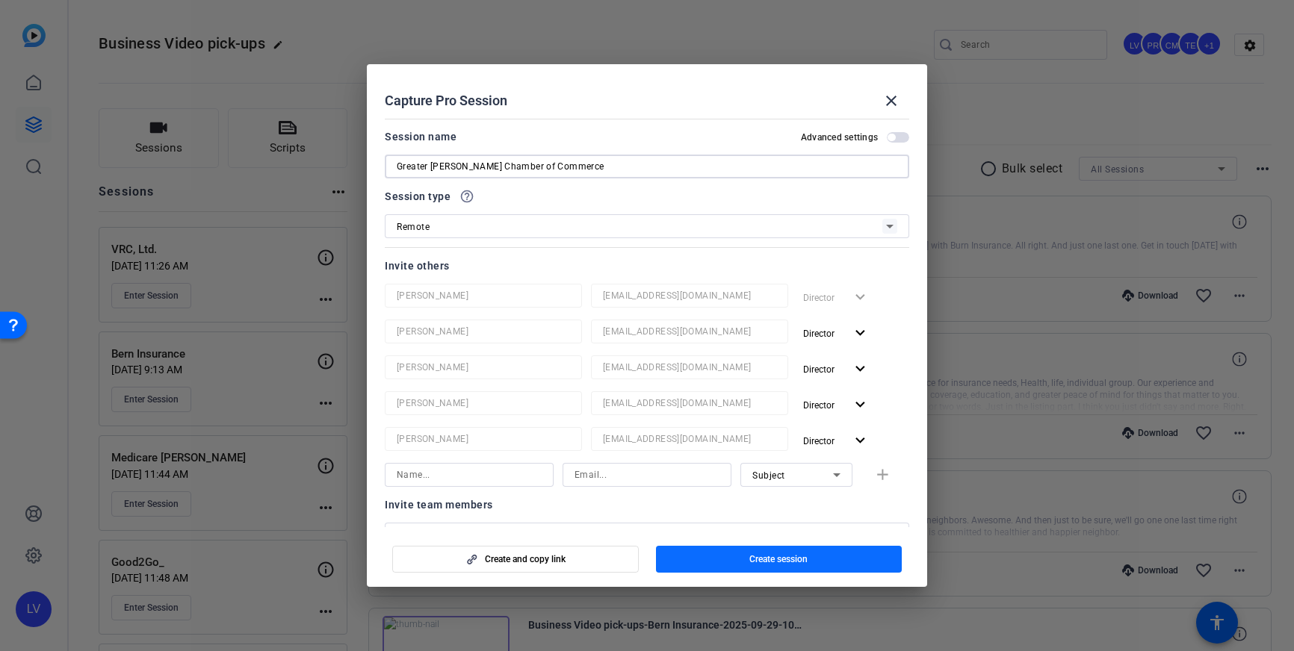 This screenshot has width=1294, height=651. Describe the element at coordinates (891, 101) in the screenshot. I see `mat-icon: close` at that location.